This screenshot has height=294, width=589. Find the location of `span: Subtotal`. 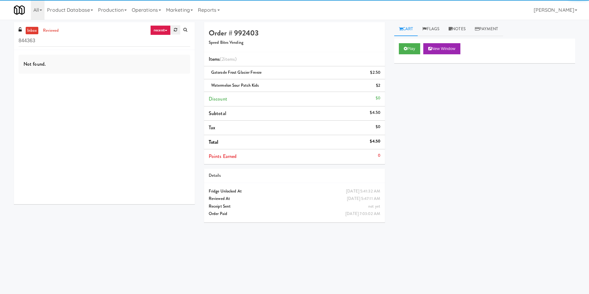

span: Subtotal is located at coordinates (217, 113).